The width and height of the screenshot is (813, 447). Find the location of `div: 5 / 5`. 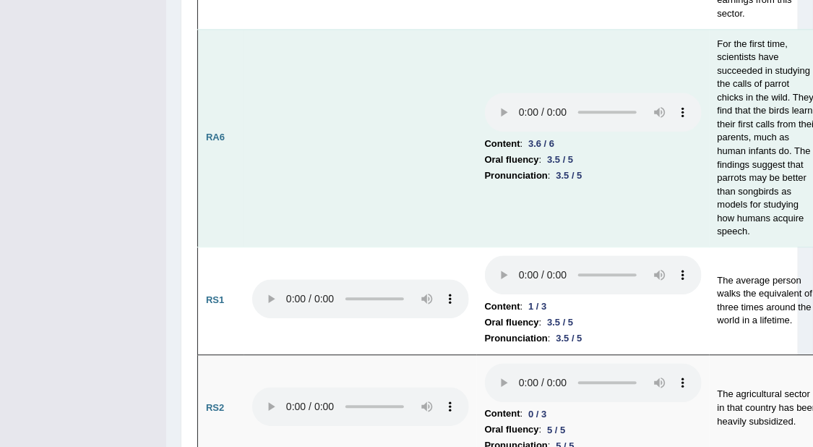

div: 5 / 5 is located at coordinates (556, 429).